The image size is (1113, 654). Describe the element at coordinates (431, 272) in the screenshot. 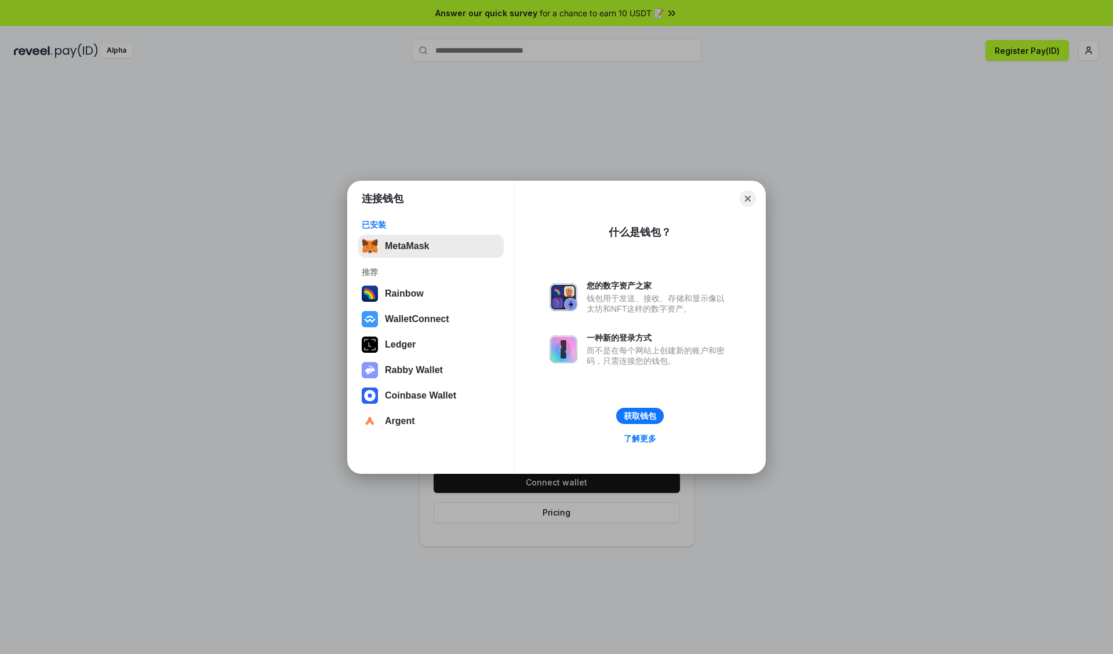

I see `div: 推荐` at that location.